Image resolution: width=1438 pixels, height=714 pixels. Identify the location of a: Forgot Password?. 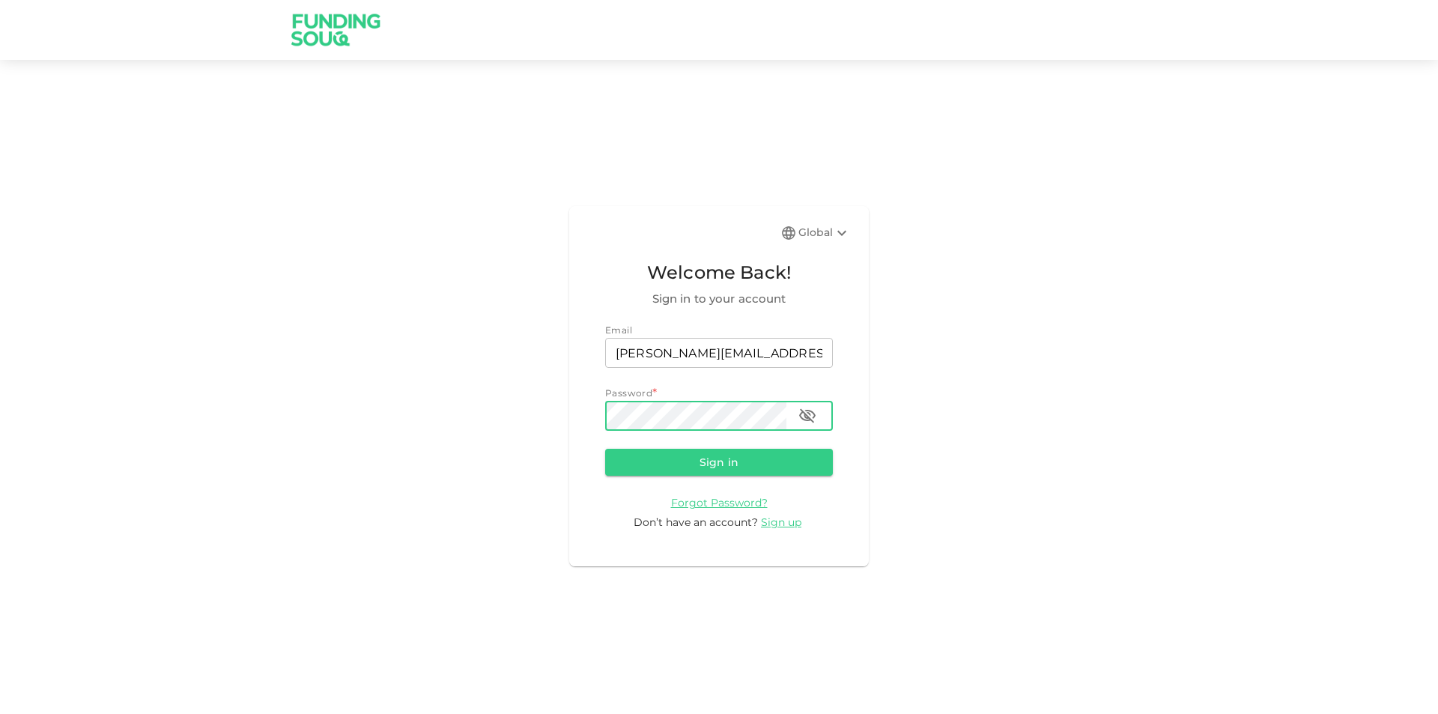
(719, 502).